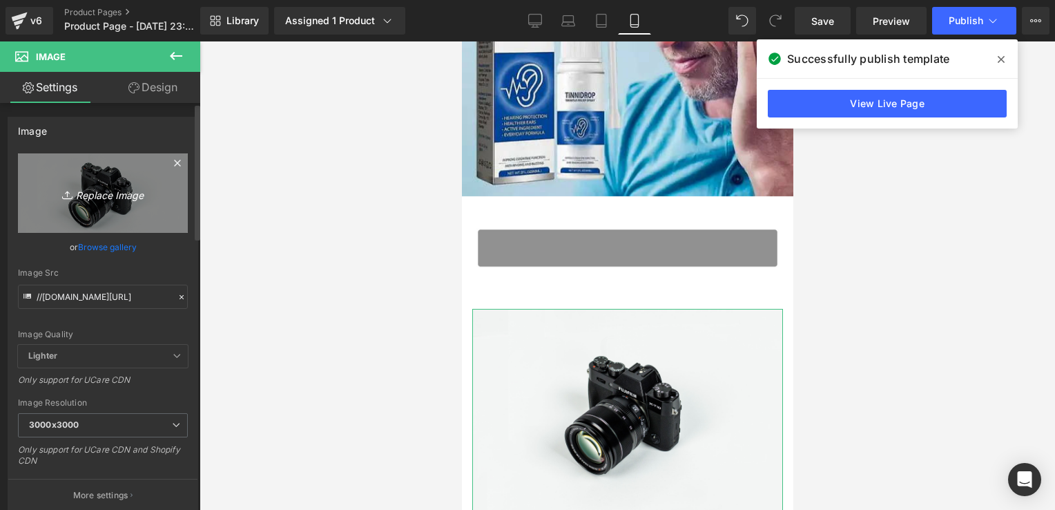 The height and width of the screenshot is (510, 1055). Describe the element at coordinates (144, 12) in the screenshot. I see `a: Product Pages` at that location.